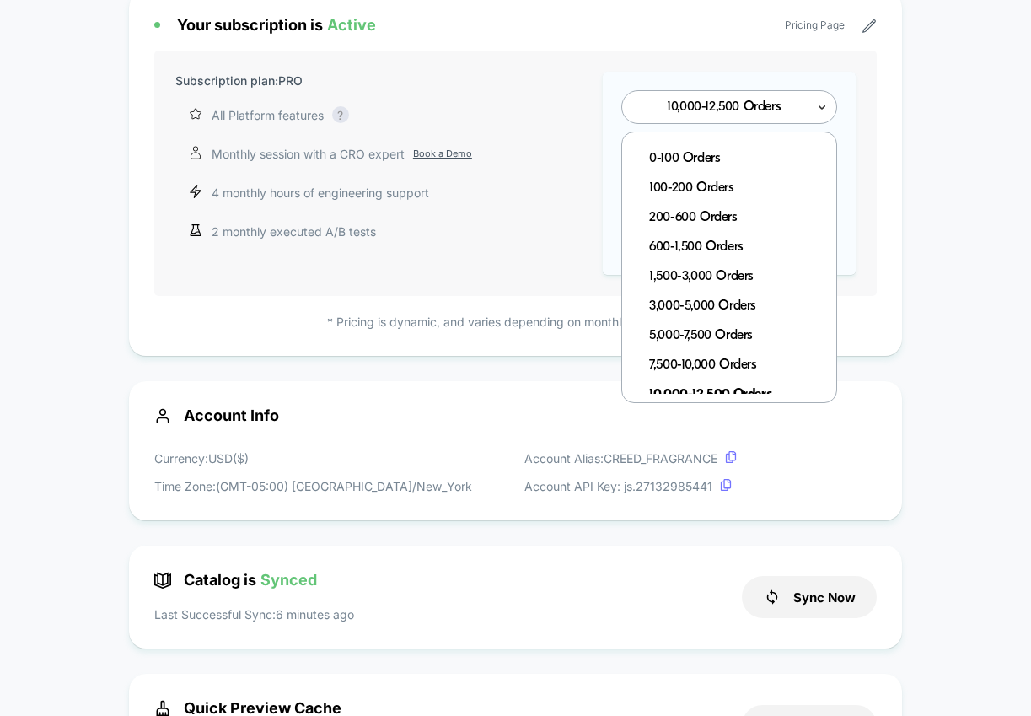 The width and height of the screenshot is (1031, 716). What do you see at coordinates (288, 579) in the screenshot?
I see `span: Synced` at bounding box center [288, 579].